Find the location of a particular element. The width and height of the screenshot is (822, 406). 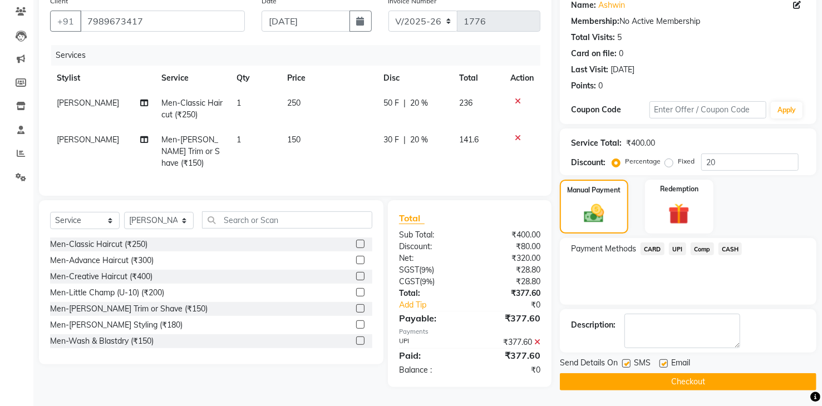

label: Manual Payment is located at coordinates (594, 190).